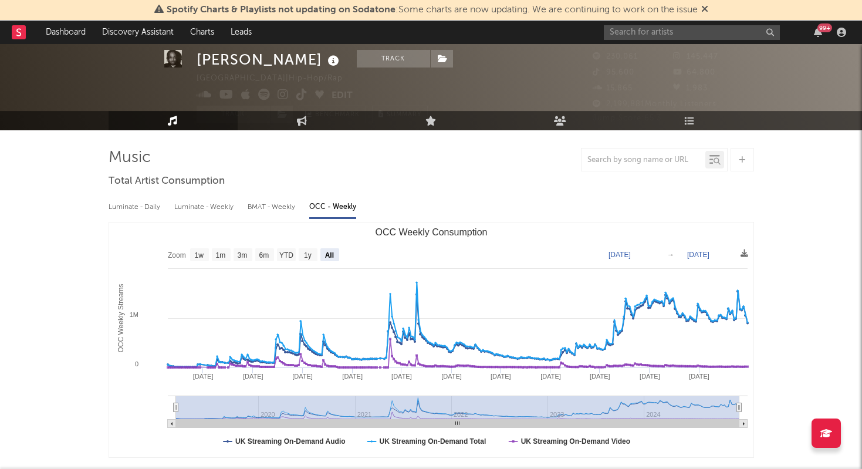 This screenshot has height=469, width=862. Describe the element at coordinates (308, 255) in the screenshot. I see `text: 1y` at that location.